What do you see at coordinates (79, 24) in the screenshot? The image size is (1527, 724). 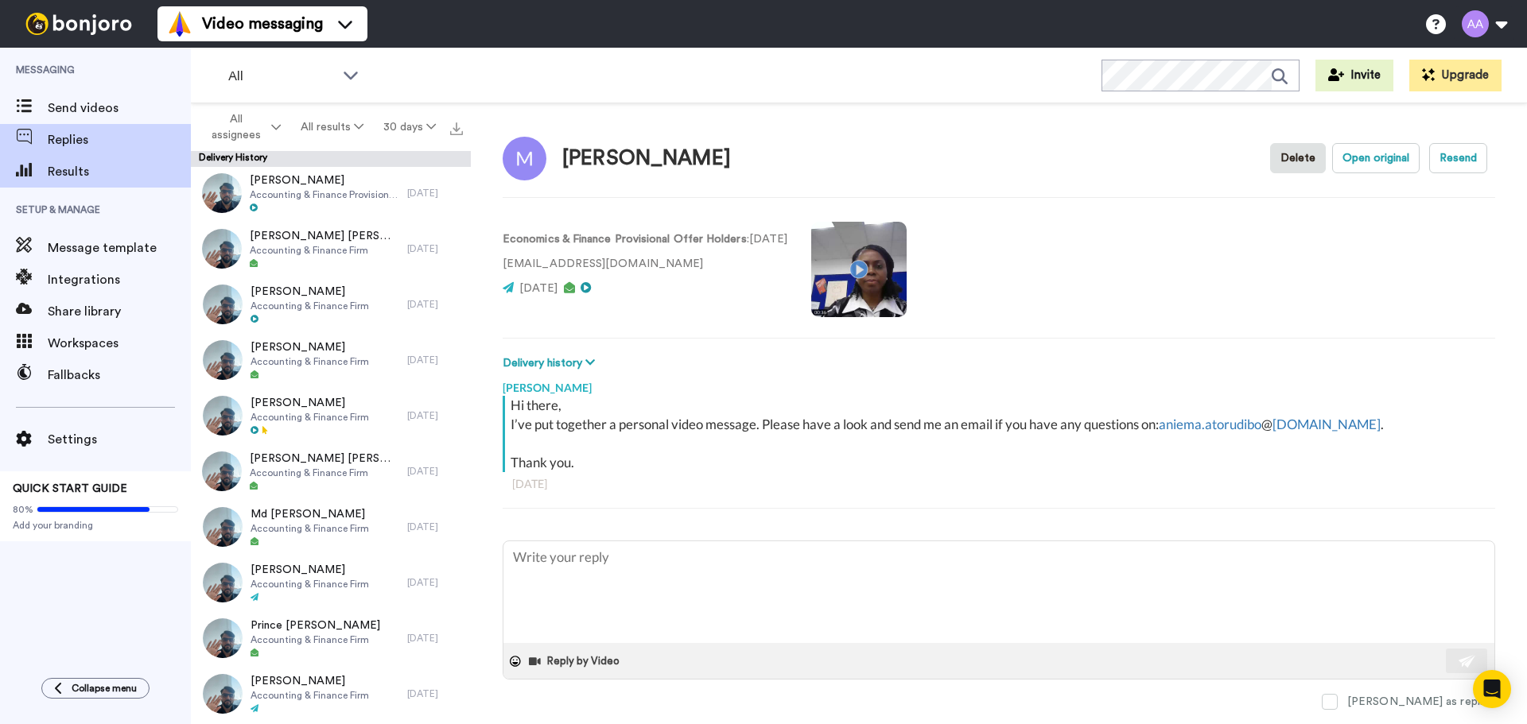 I see `img: bj-logo-header-white.svg` at bounding box center [79, 24].